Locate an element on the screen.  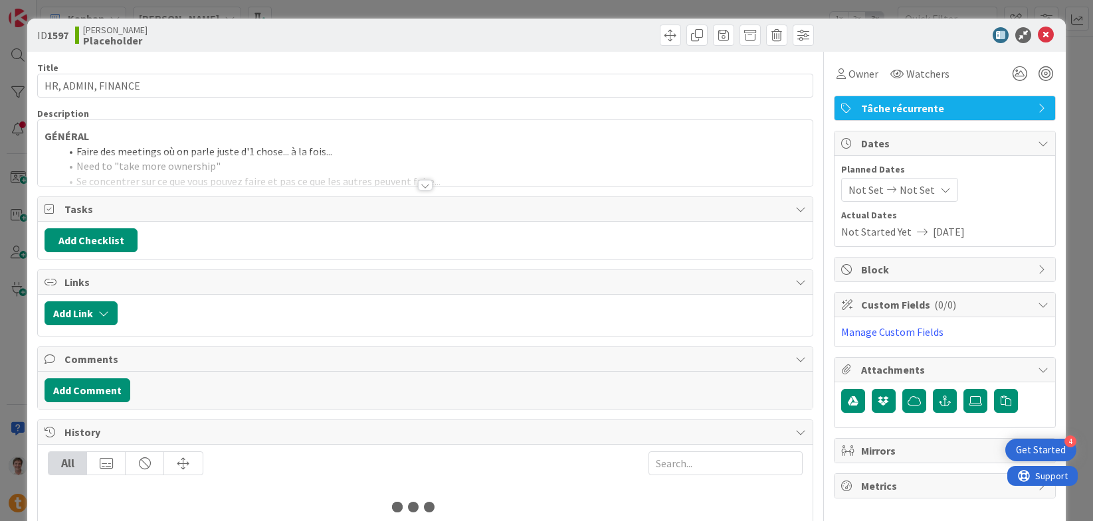
div: All is located at coordinates (68, 464).